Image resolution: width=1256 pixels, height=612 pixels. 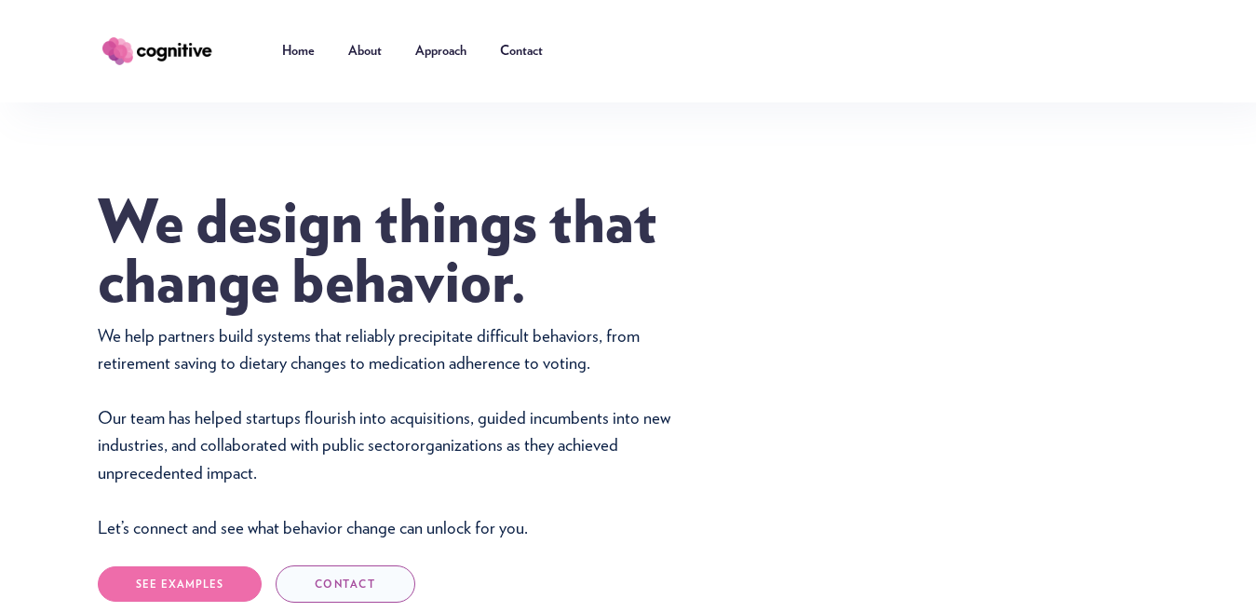 I want to click on a: SEE EXAMPLES, so click(x=180, y=583).